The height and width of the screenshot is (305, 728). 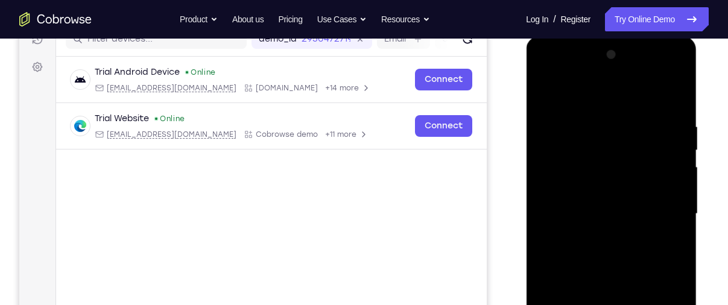 What do you see at coordinates (18, 46) in the screenshot?
I see `a: Sessions` at bounding box center [18, 46].